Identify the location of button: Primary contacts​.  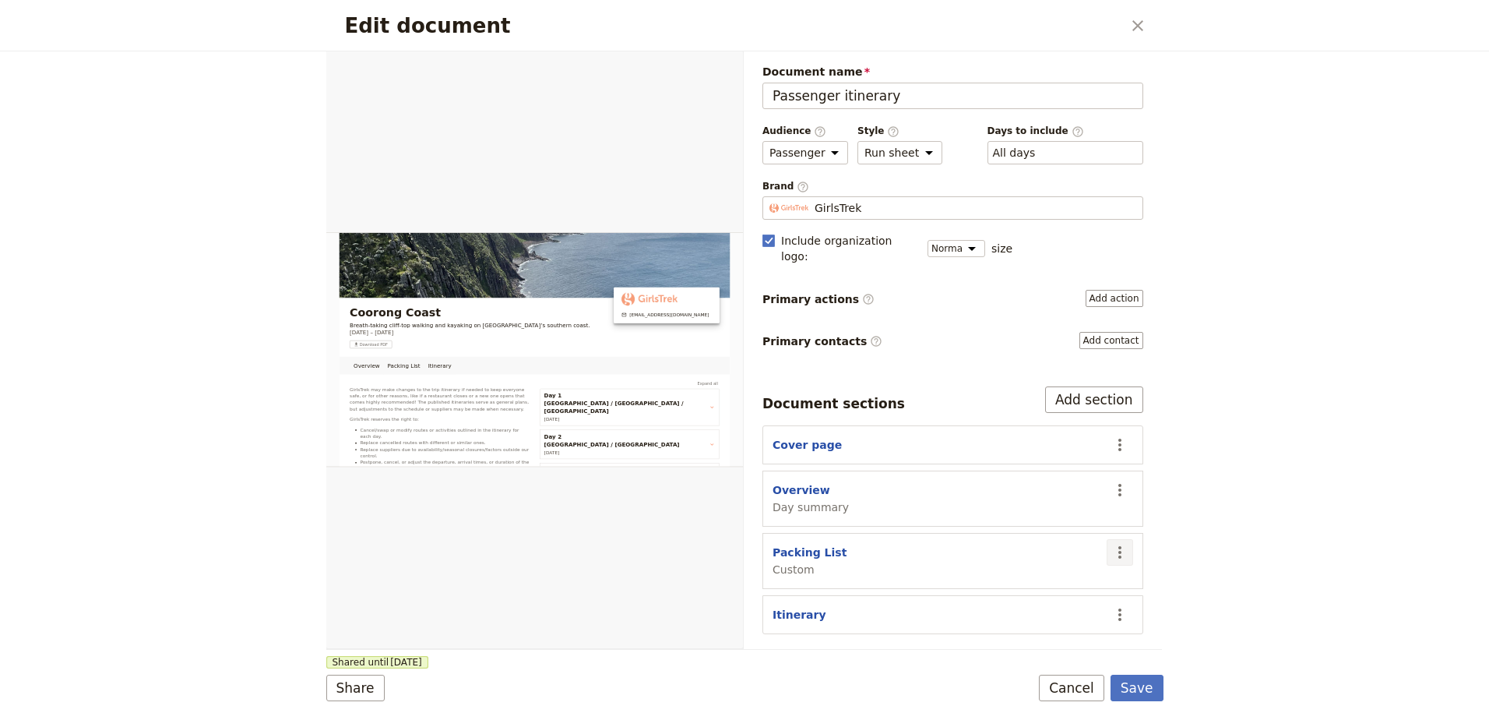
(1112, 340).